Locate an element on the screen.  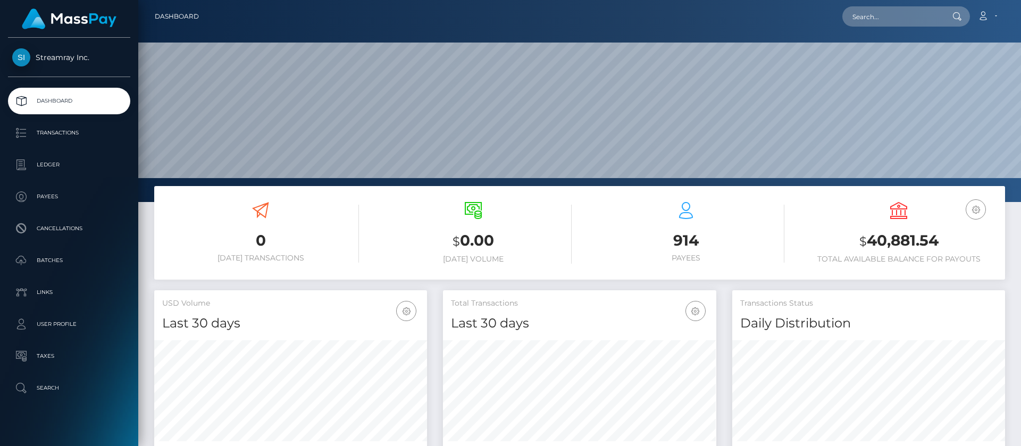
a: User Profile is located at coordinates (69, 324).